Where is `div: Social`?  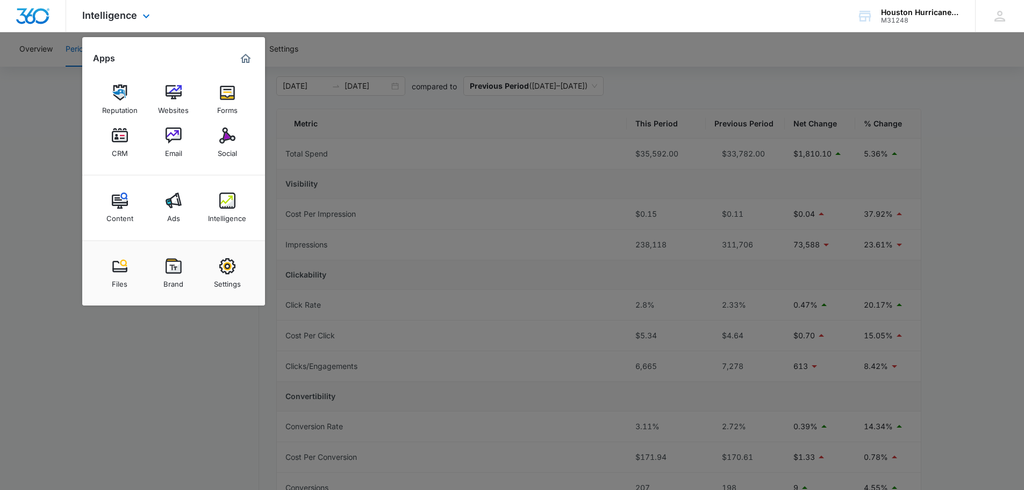 div: Social is located at coordinates (227, 150).